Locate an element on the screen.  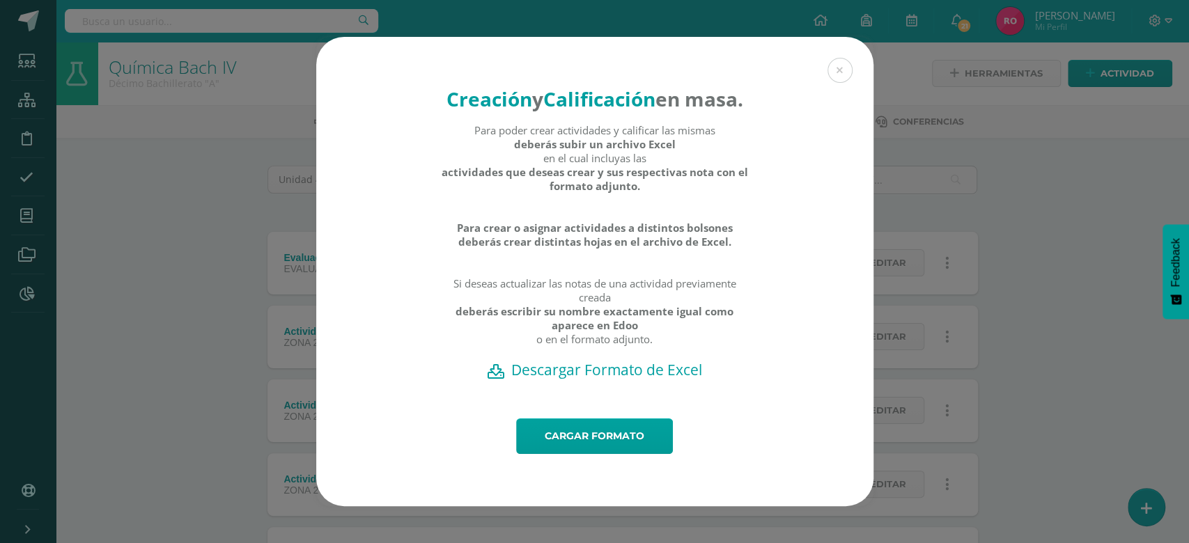
div: Para poder crear actividades y calificar las mismas en el cual incluyas las Si deseas actualizar ... is located at coordinates (594, 242).